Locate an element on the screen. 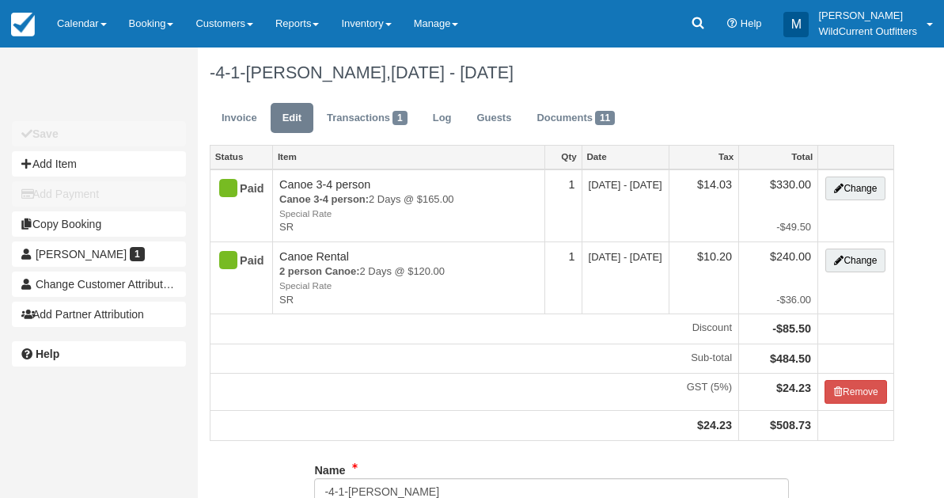 This screenshot has width=944, height=498. span: Help is located at coordinates (751, 23).